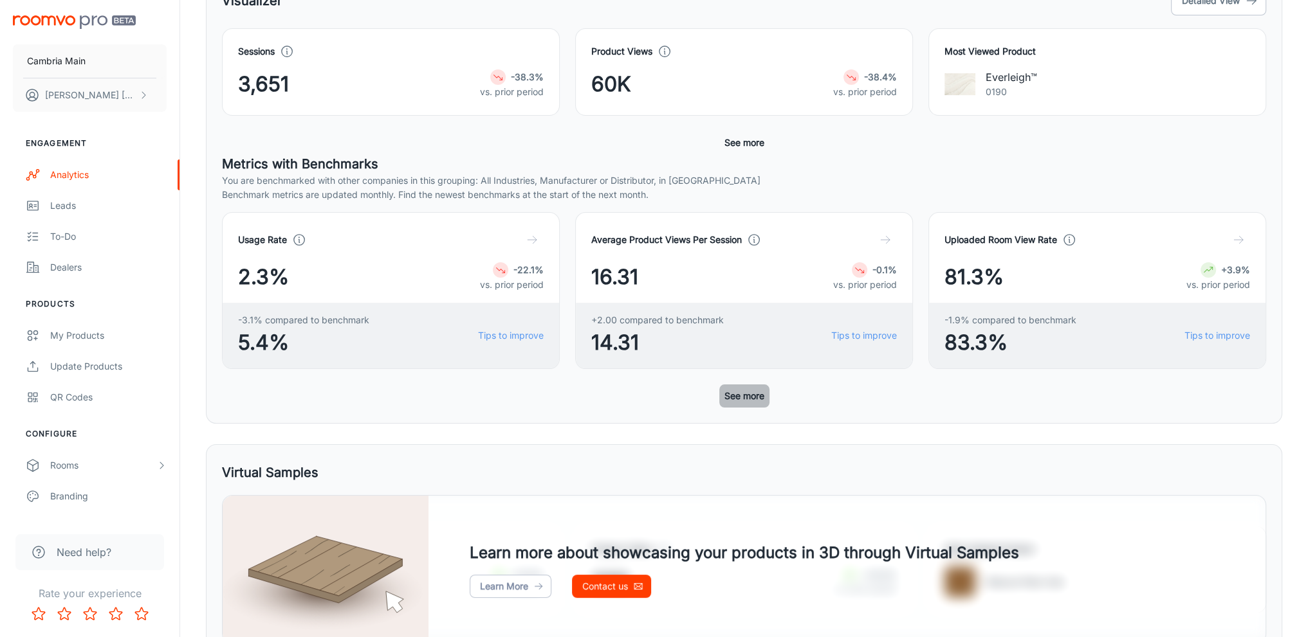 Image resolution: width=1308 pixels, height=637 pixels. What do you see at coordinates (1097, 51) in the screenshot?
I see `h4: Most Viewed Product` at bounding box center [1097, 51].